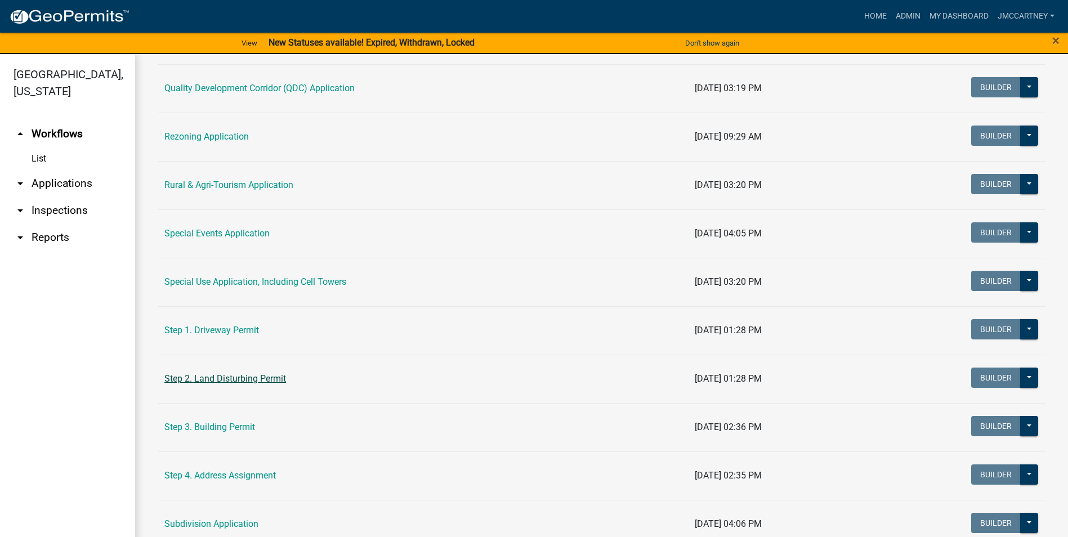 The width and height of the screenshot is (1068, 537). I want to click on a: Step 2. Land Disturbing Permit, so click(225, 378).